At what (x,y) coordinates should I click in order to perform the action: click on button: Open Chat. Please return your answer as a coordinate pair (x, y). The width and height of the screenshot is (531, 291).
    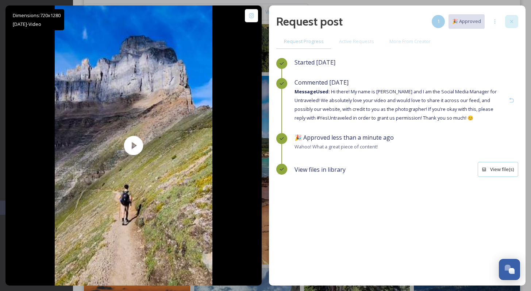
    Looking at the image, I should click on (510, 270).